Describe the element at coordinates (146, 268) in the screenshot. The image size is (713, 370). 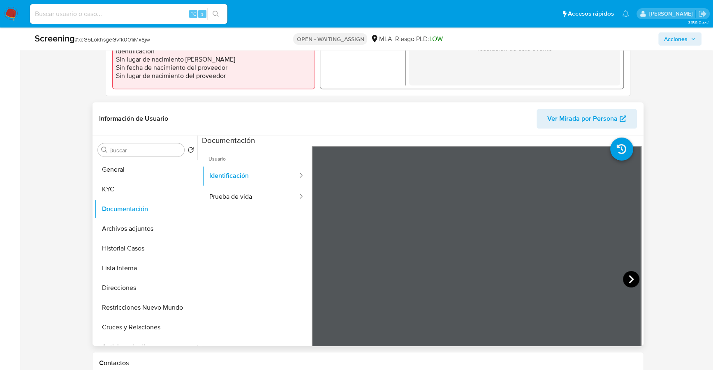
I see `button: Lista Interna` at that location.